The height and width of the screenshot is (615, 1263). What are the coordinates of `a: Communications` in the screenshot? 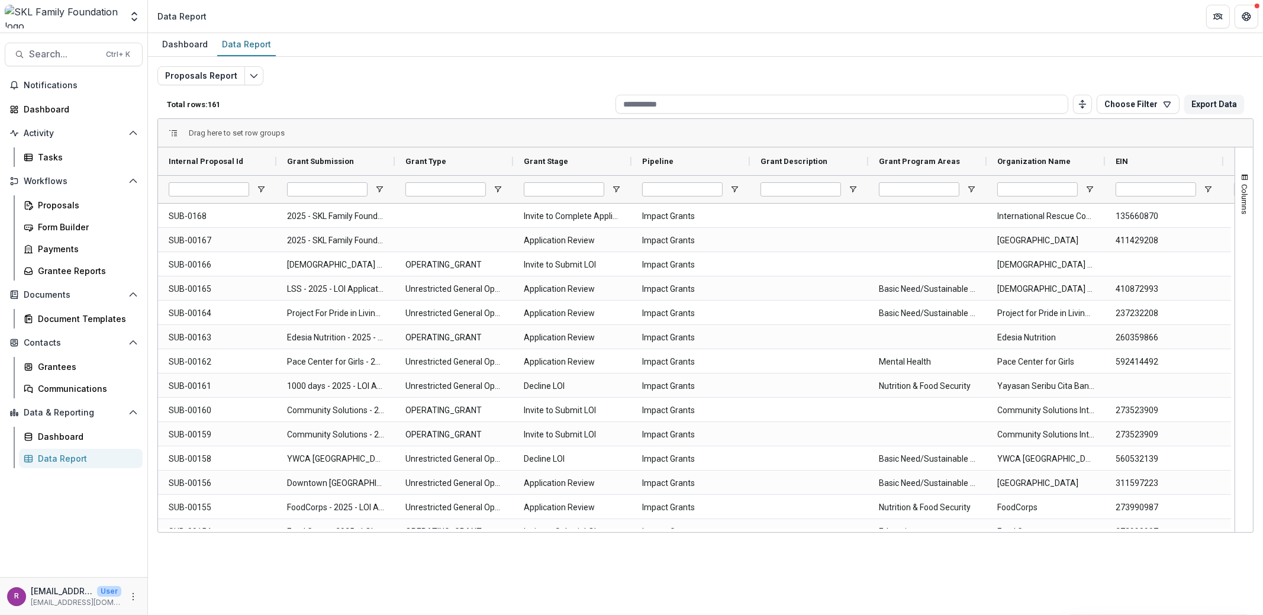 It's located at (80, 388).